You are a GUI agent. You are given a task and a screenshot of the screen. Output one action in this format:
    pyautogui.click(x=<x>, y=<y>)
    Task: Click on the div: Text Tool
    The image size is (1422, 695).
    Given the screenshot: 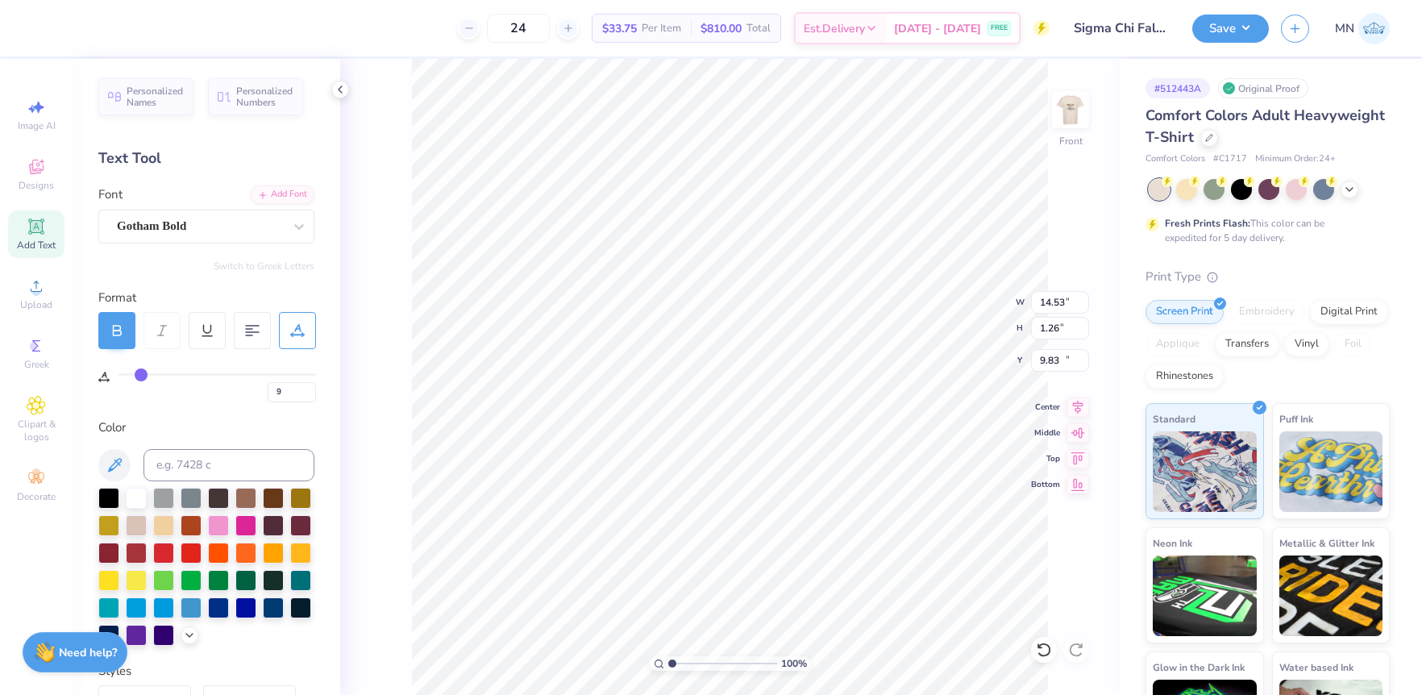 What is the action you would take?
    pyautogui.click(x=206, y=158)
    